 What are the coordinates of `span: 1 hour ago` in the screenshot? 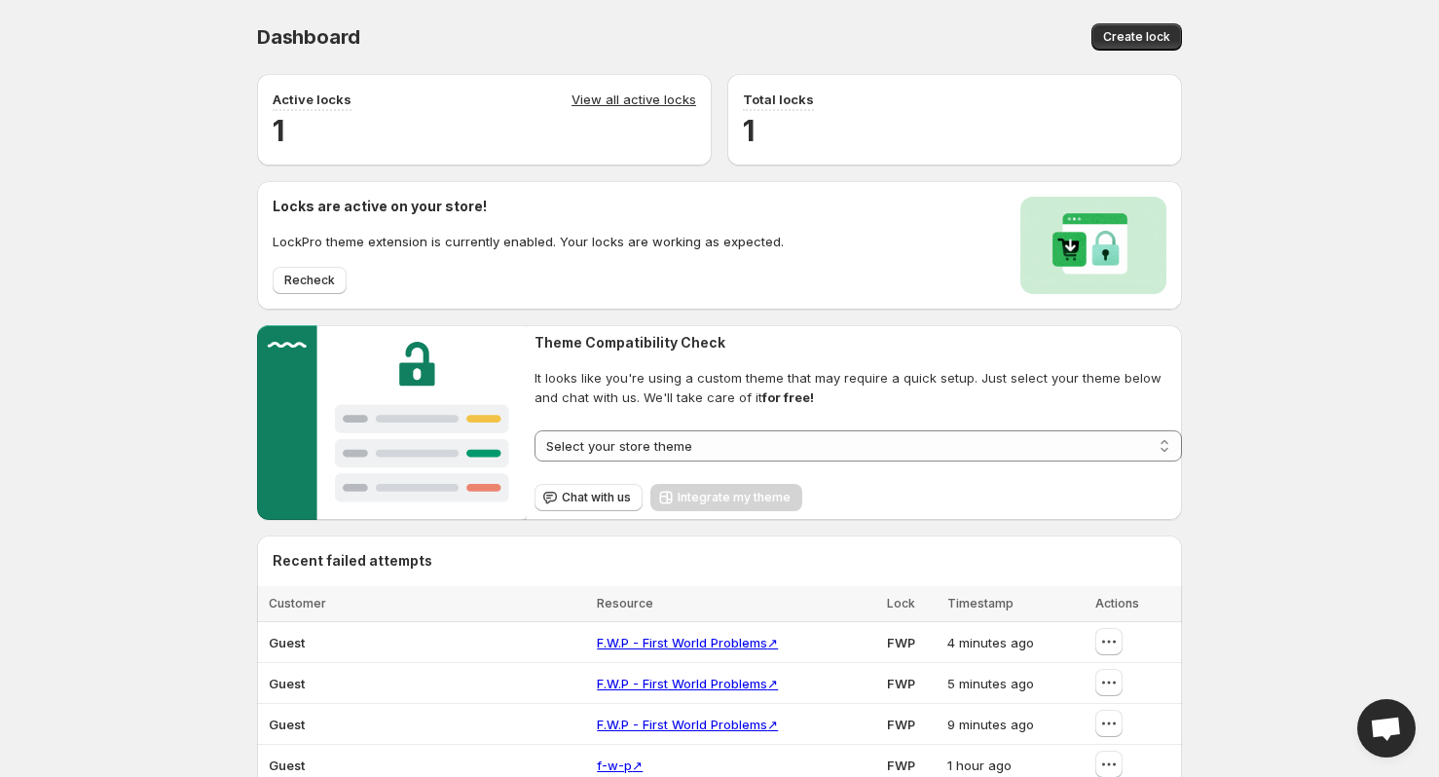 It's located at (980, 765).